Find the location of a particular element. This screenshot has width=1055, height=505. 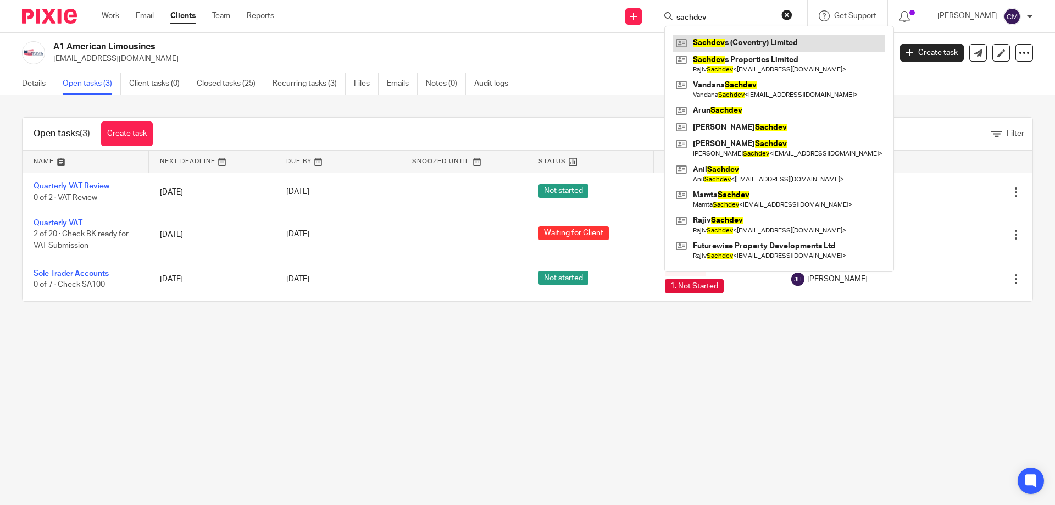

a: Emails is located at coordinates (402, 84).